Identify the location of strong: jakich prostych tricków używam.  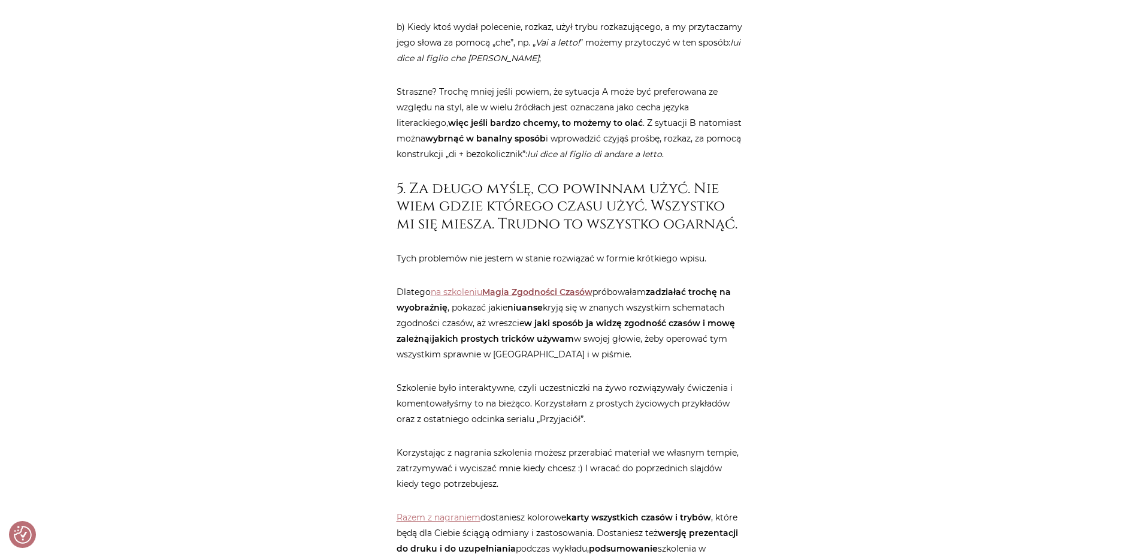
(503, 339).